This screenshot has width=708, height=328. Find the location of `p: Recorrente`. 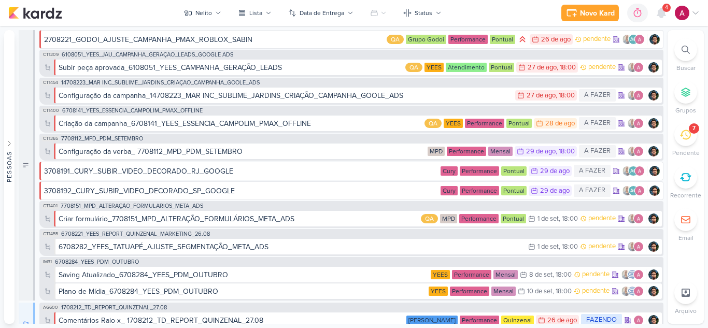

p: Recorrente is located at coordinates (686, 196).